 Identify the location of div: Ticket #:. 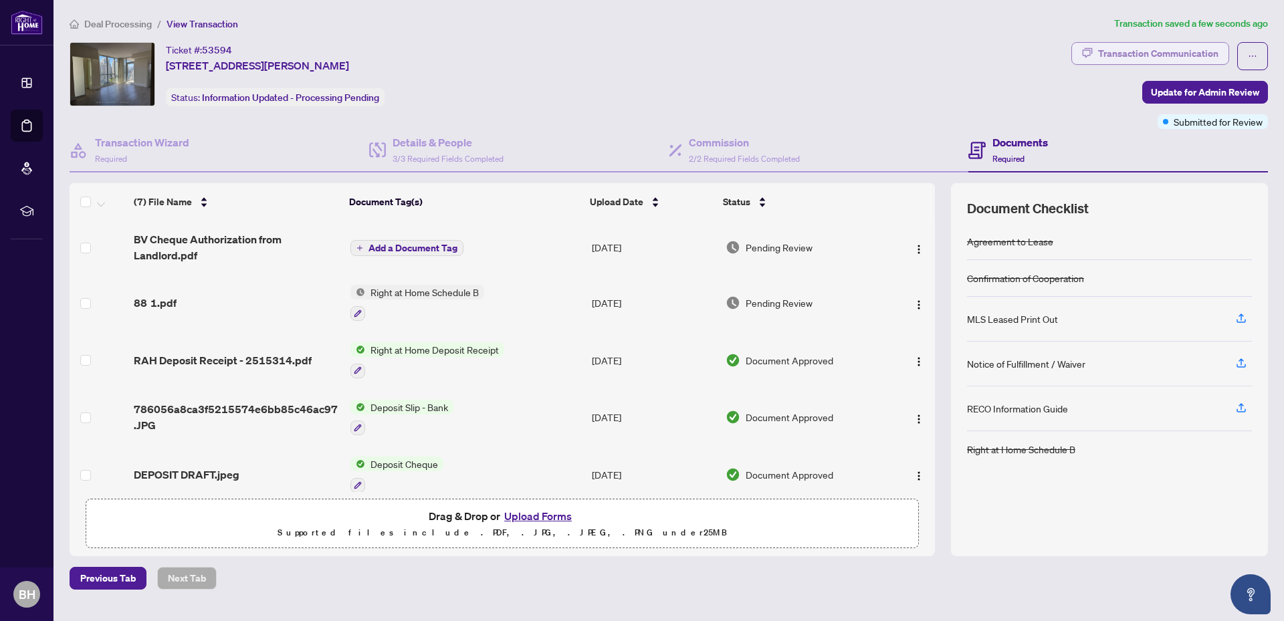
(199, 49).